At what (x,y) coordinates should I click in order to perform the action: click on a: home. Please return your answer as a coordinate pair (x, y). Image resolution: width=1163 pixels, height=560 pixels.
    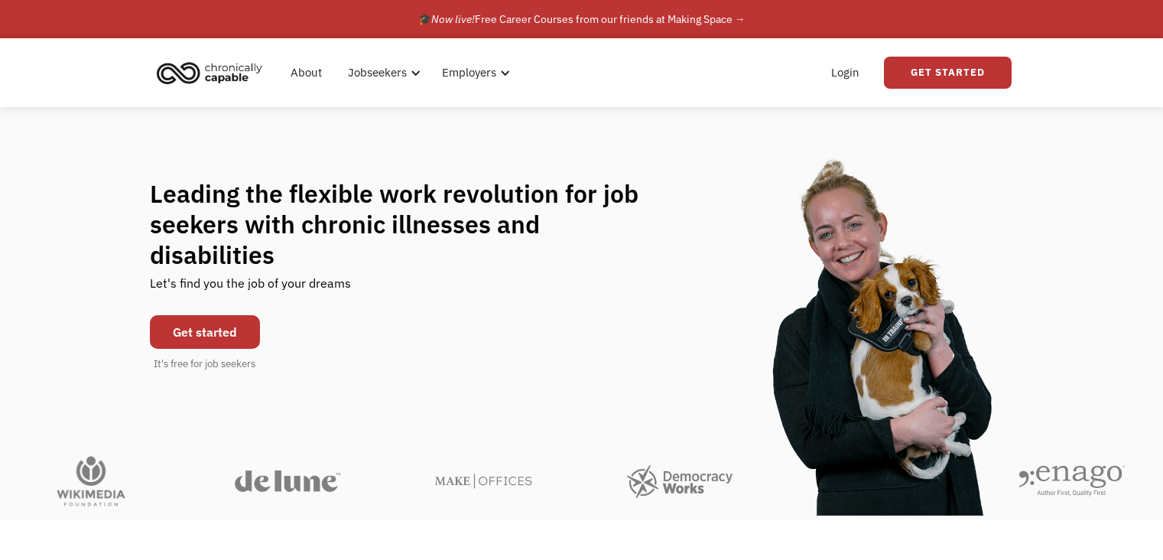
    Looking at the image, I should click on (212, 73).